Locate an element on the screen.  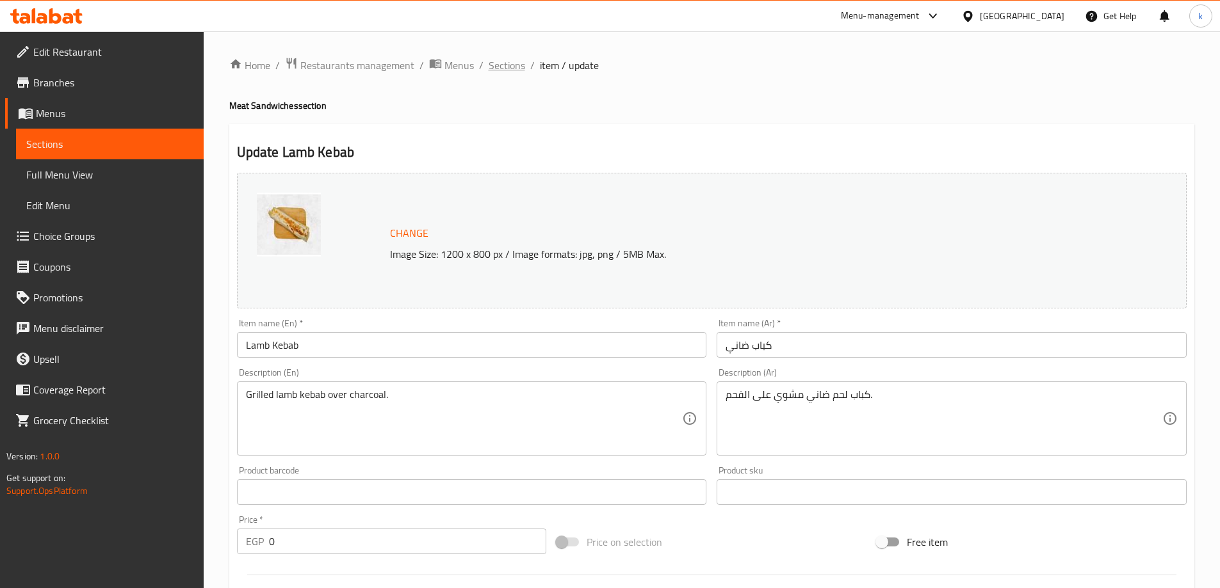
span: Grocery Checklist is located at coordinates (113, 421).